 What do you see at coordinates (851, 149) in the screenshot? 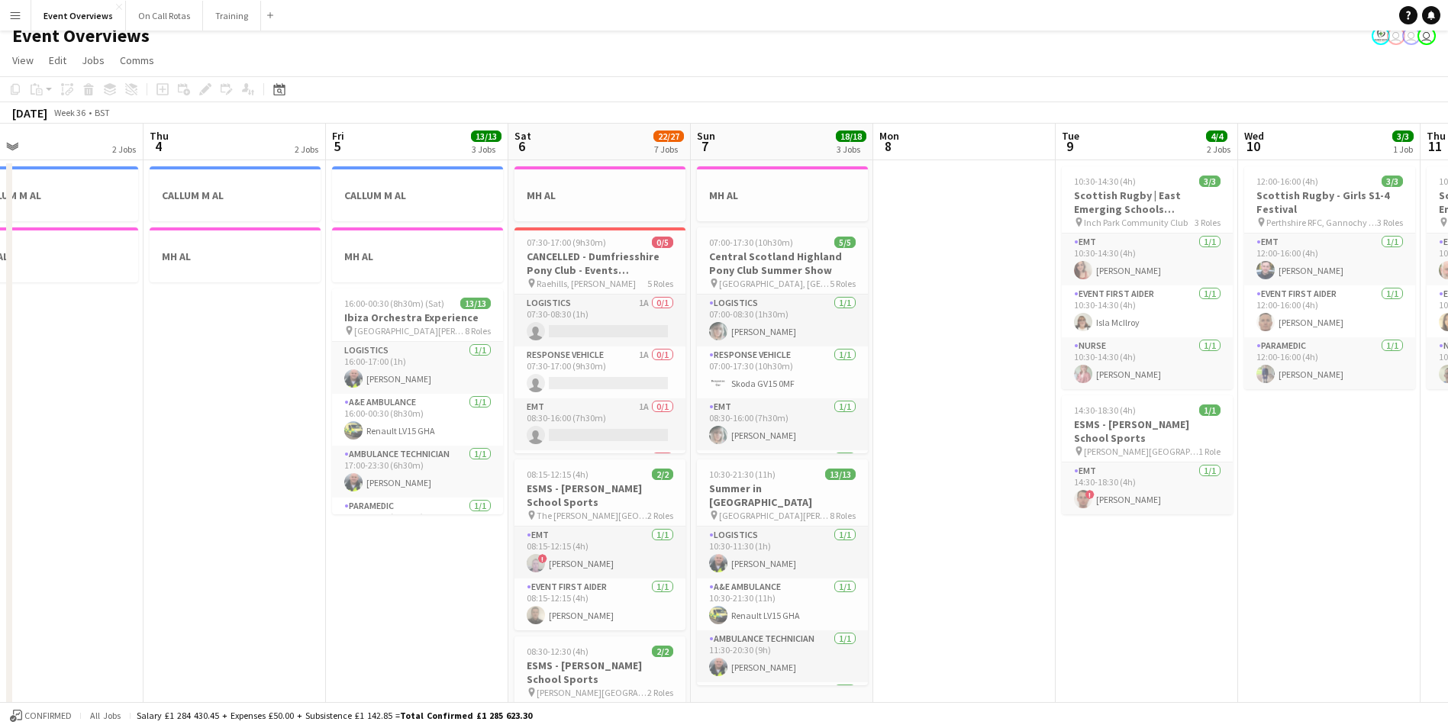
I see `div: 3 Jobs` at bounding box center [851, 149].